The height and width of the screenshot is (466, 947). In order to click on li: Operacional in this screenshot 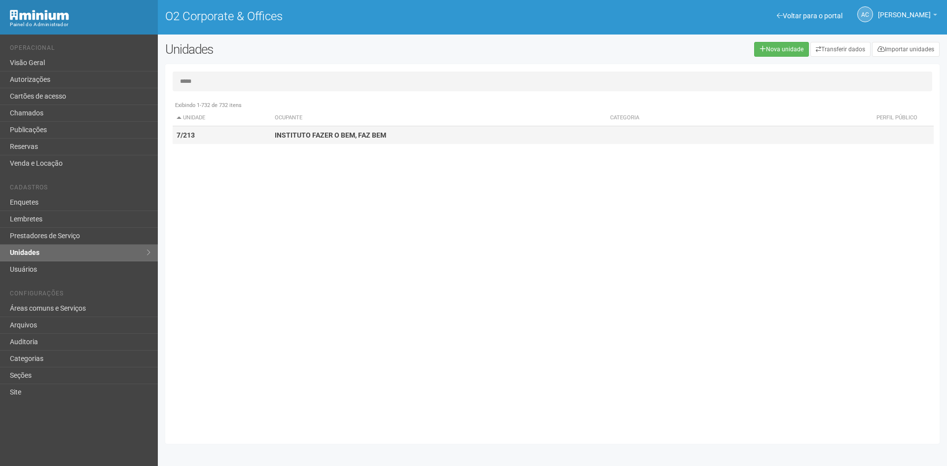, I will do `click(80, 49)`.